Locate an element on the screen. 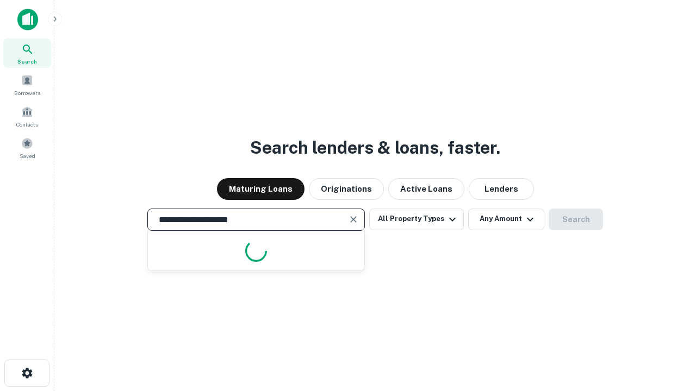  div: Contacts is located at coordinates (27, 116).